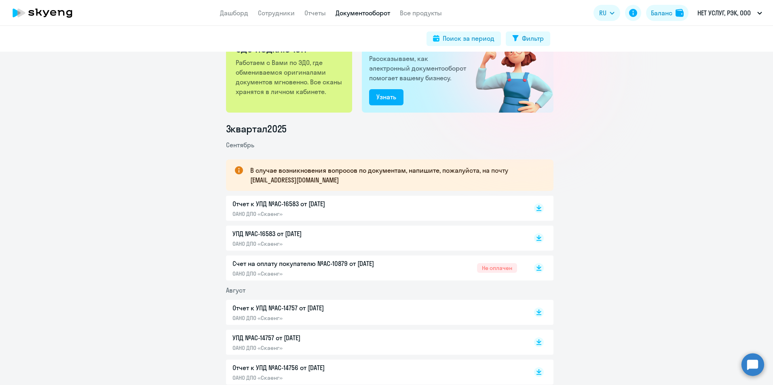  Describe the element at coordinates (606, 13) in the screenshot. I see `button: RU` at that location.